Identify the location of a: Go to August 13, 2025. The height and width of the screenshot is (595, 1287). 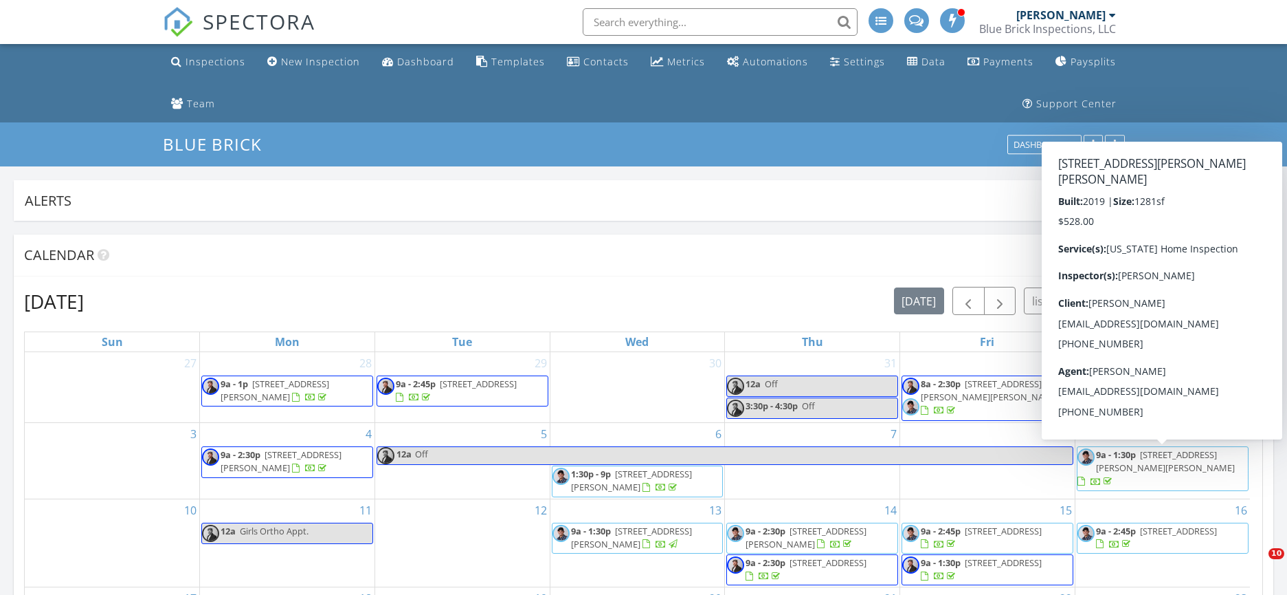
(716, 510).